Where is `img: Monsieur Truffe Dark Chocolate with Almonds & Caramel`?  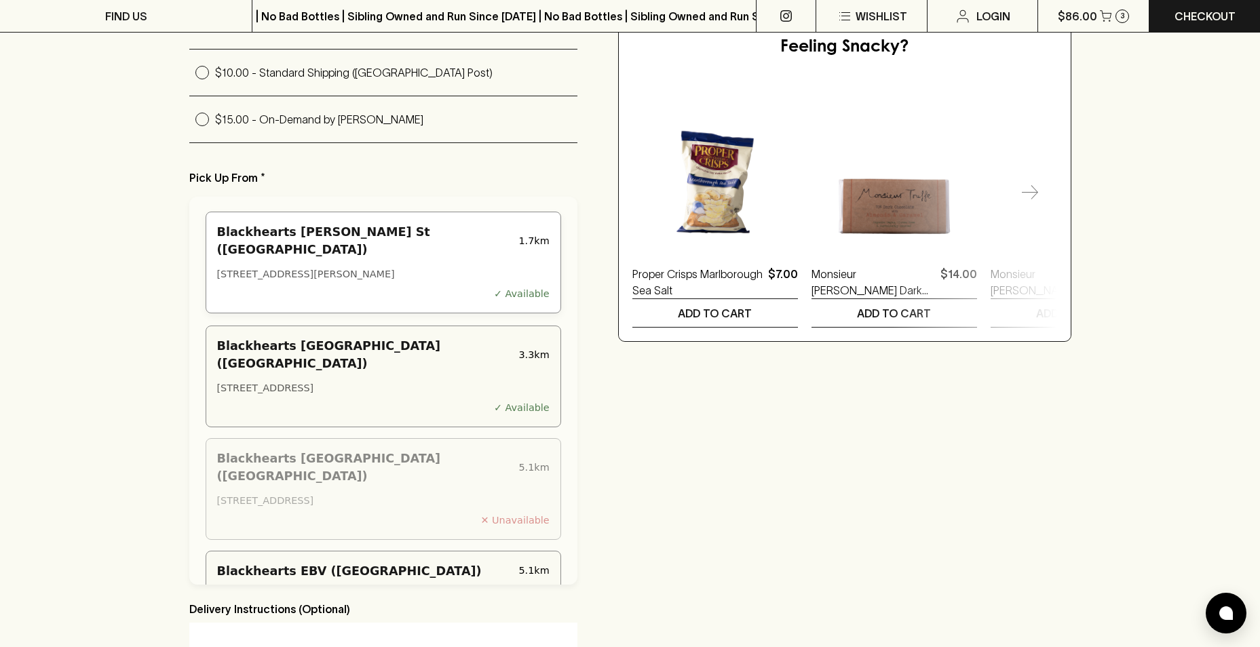 img: Monsieur Truffe Dark Chocolate with Almonds & Caramel is located at coordinates (894, 170).